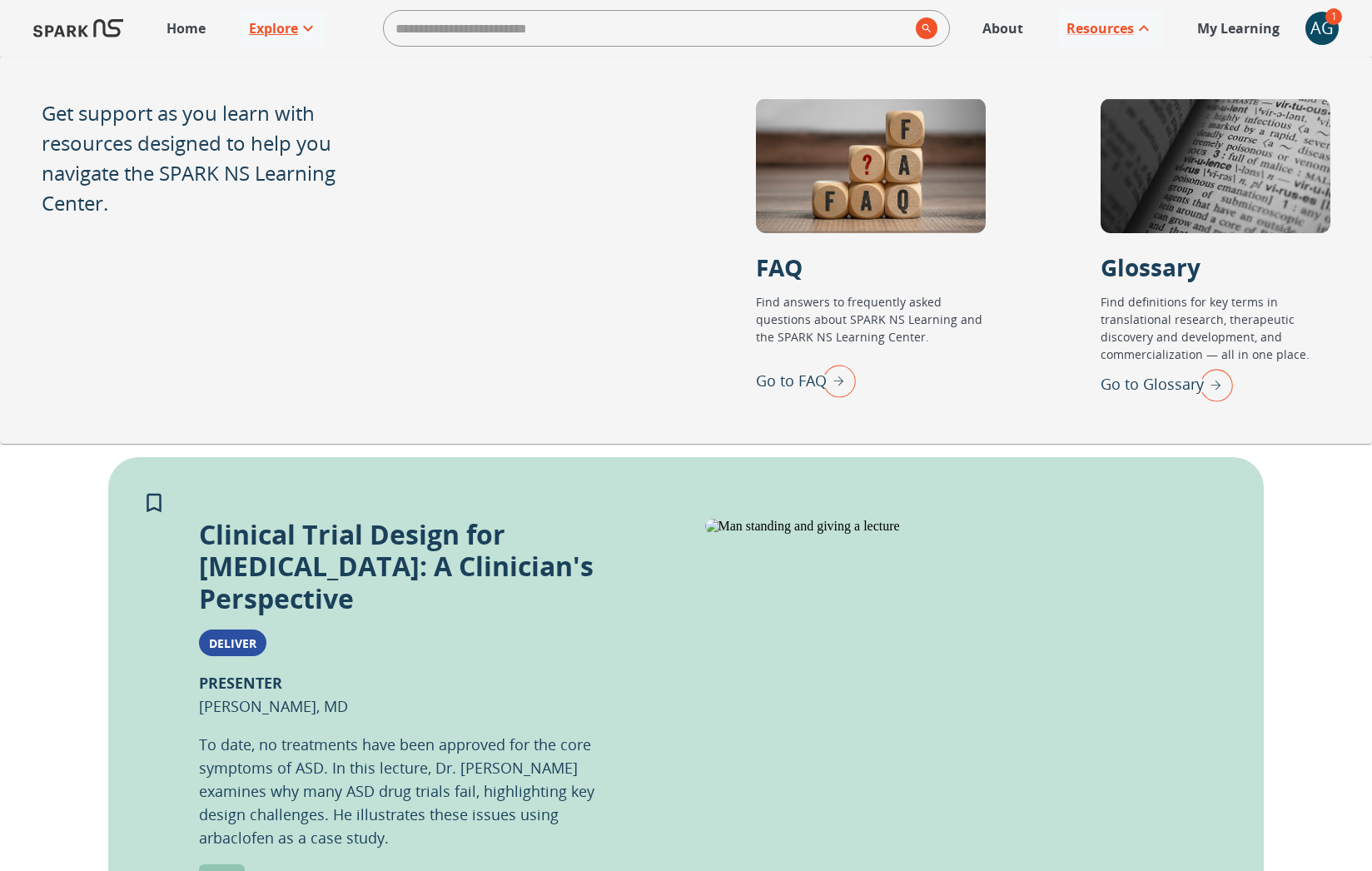 The width and height of the screenshot is (1372, 871). What do you see at coordinates (1003, 29) in the screenshot?
I see `p: About` at bounding box center [1003, 29].